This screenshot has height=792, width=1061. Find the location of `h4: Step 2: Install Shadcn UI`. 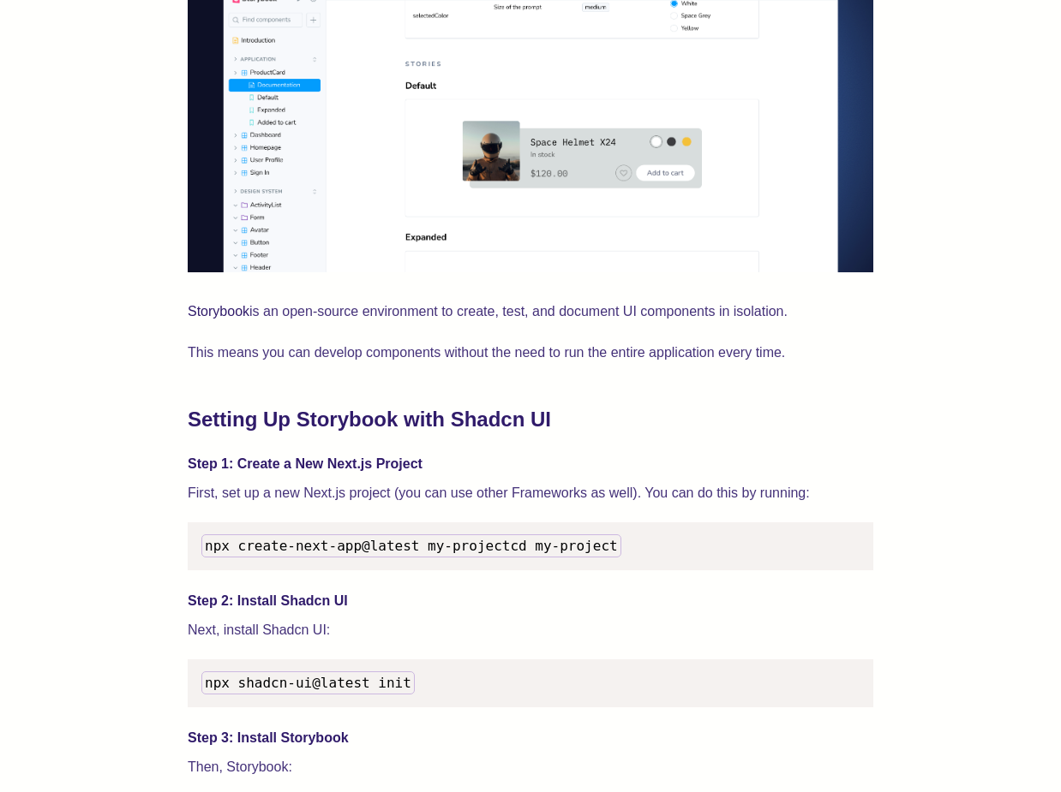

h4: Step 2: Install Shadcn UI is located at coordinates (530, 601).